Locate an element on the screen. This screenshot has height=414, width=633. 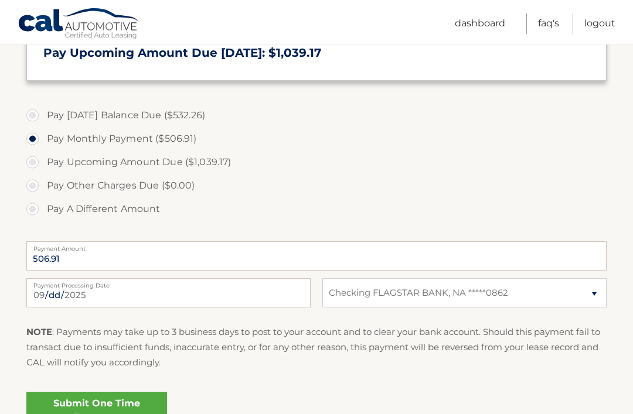
strong: NOTE is located at coordinates (39, 332).